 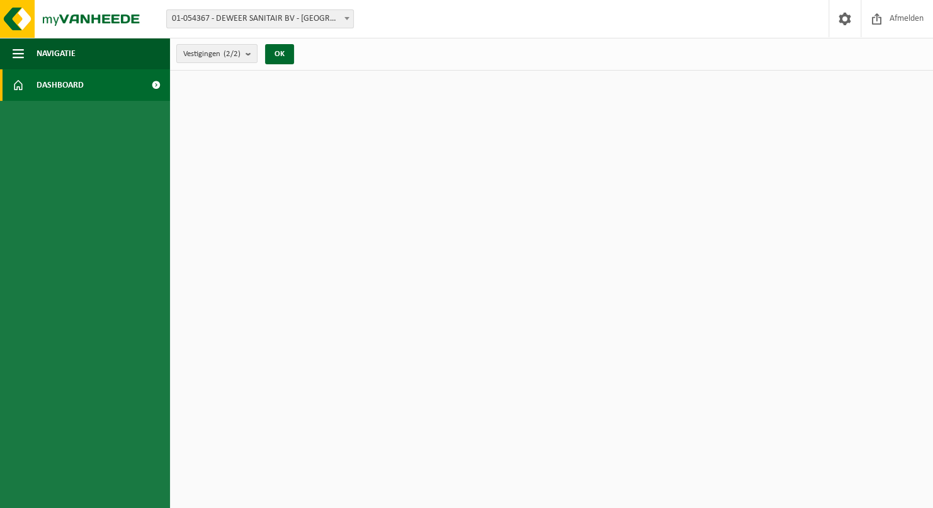 I want to click on button: Vestigingen(2/2), so click(x=217, y=54).